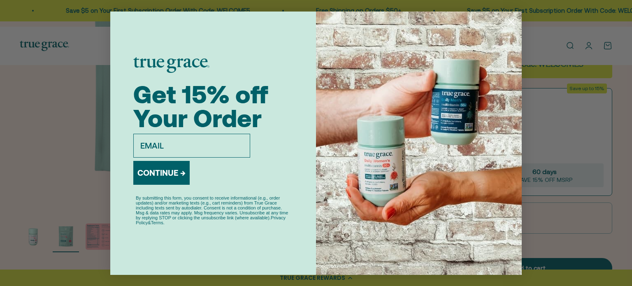 The height and width of the screenshot is (286, 632). What do you see at coordinates (213, 210) in the screenshot?
I see `p: By submitting this form, you consent to receive informational (e.g., order updates) and/or market...` at bounding box center [213, 210].